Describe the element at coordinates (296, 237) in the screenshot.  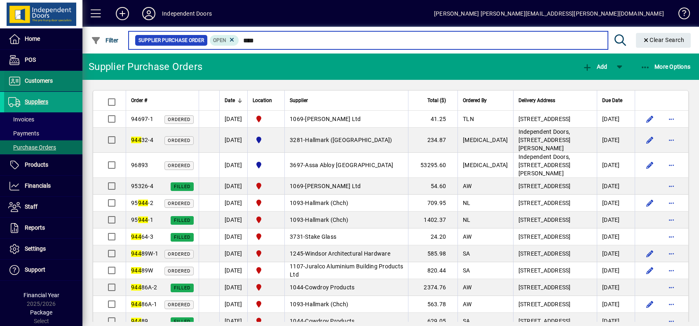
I see `span: 3731` at that location.